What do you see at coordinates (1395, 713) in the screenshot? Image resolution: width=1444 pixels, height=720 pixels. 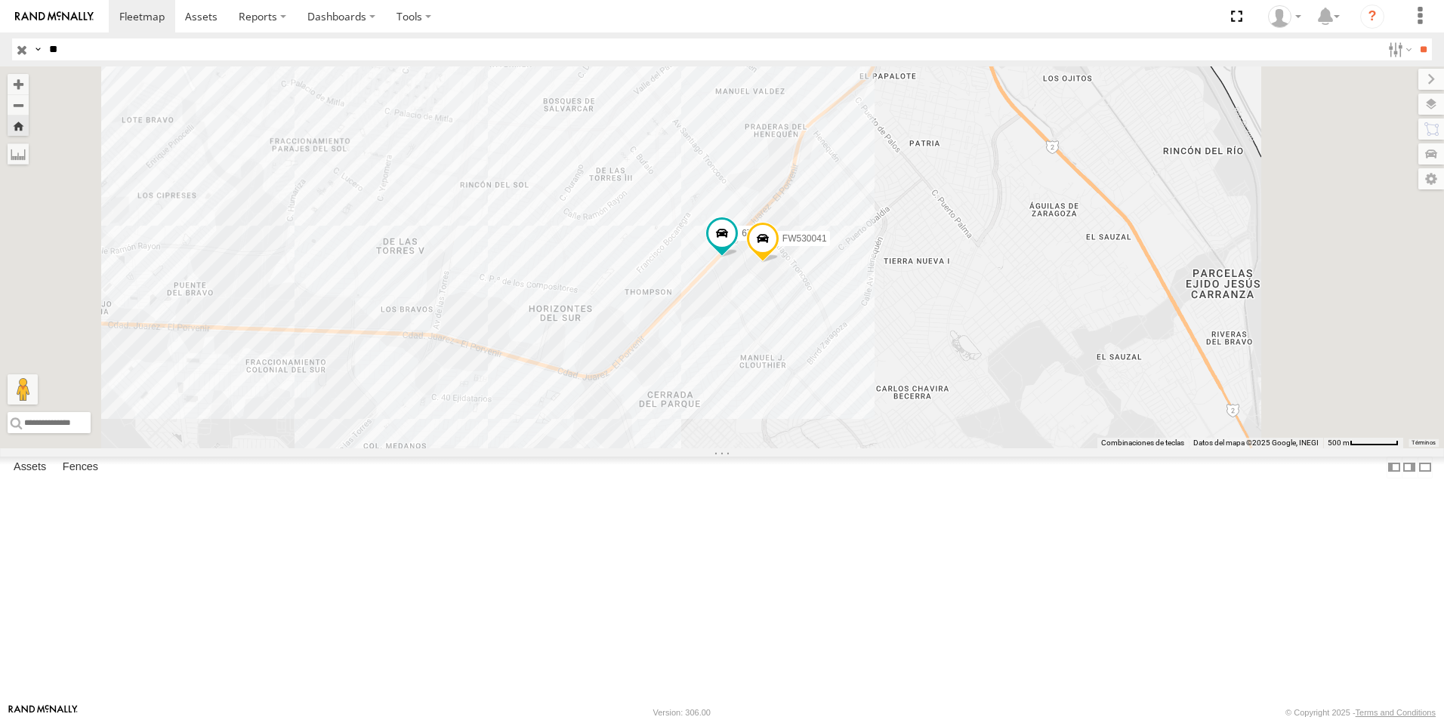 I see `a: Terms and Conditions` at bounding box center [1395, 713].